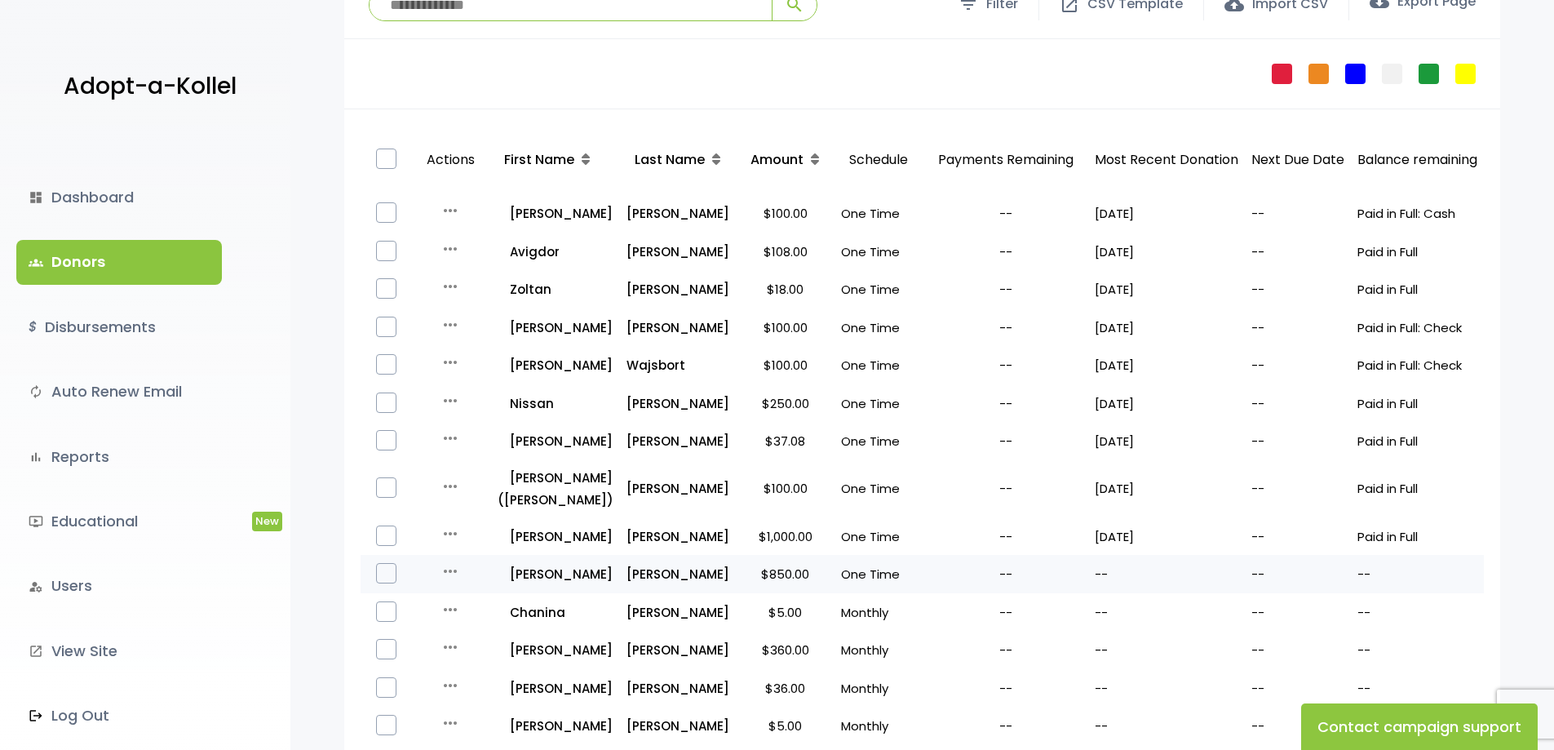 The height and width of the screenshot is (750, 1554). What do you see at coordinates (678, 365) in the screenshot?
I see `p: Wajsbort` at bounding box center [678, 365].